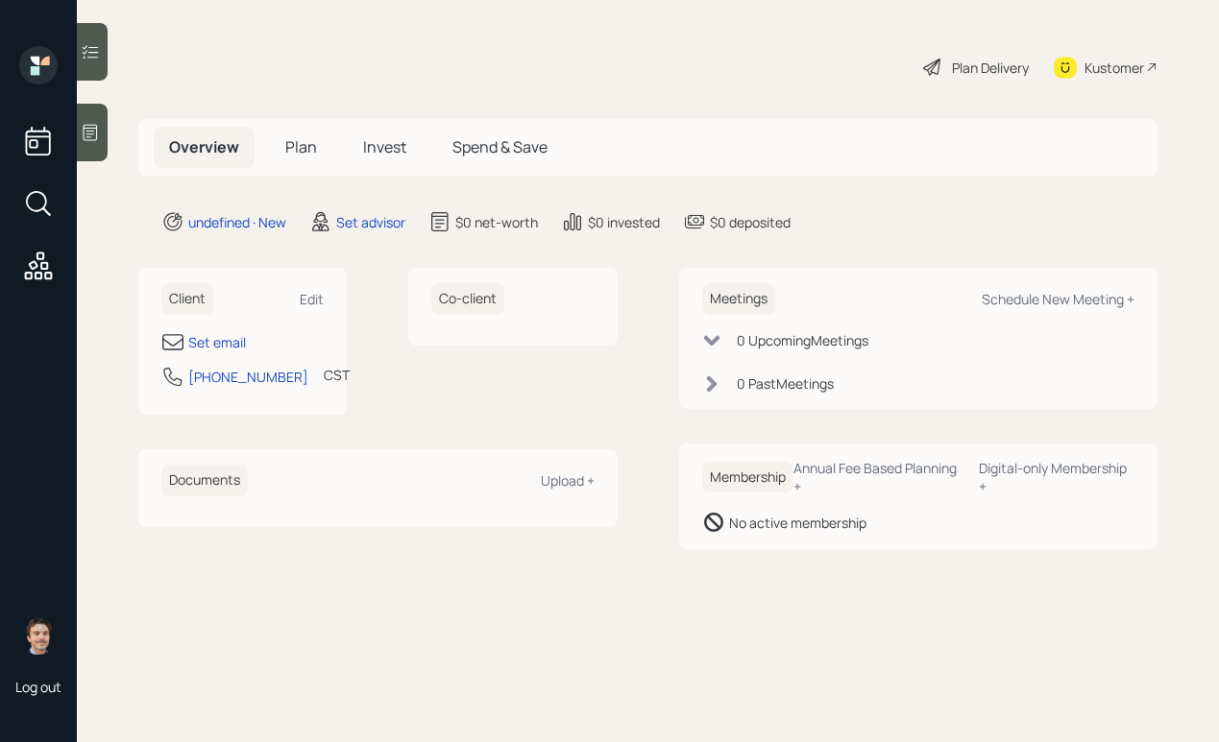 The width and height of the screenshot is (1219, 742). What do you see at coordinates (797, 522) in the screenshot?
I see `div: No active membership` at bounding box center [797, 522].